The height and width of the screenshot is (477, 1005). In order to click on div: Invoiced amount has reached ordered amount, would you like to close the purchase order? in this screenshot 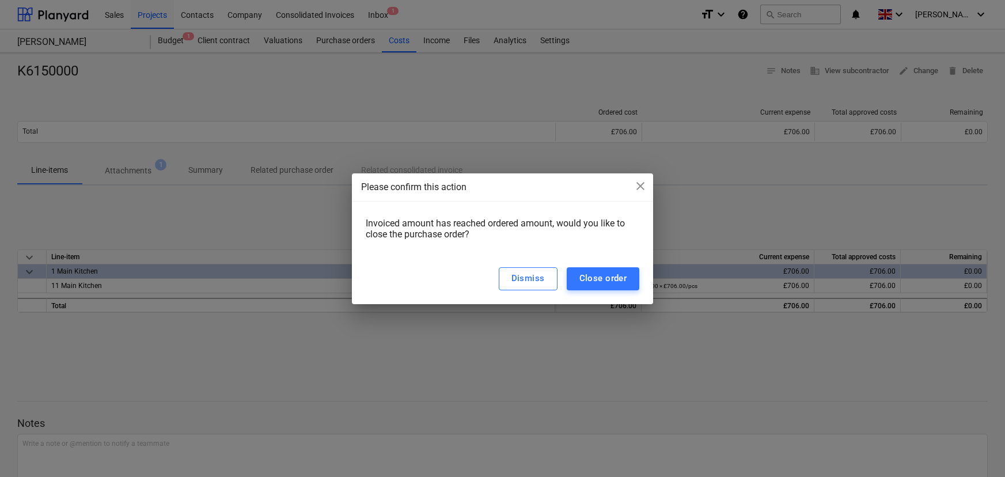, I will do `click(503, 233)`.